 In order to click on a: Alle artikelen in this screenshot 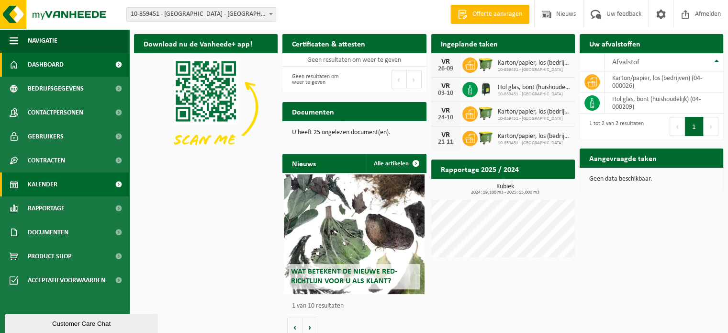, I will do `click(396, 163)`.